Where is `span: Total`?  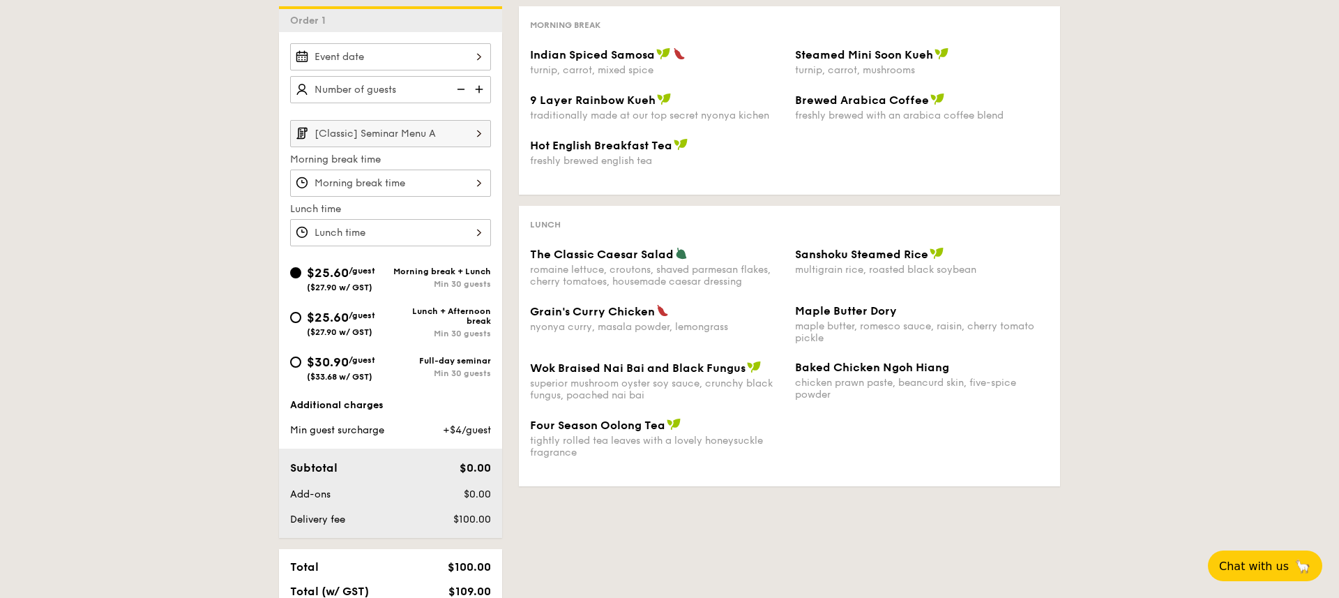 span: Total is located at coordinates (304, 566).